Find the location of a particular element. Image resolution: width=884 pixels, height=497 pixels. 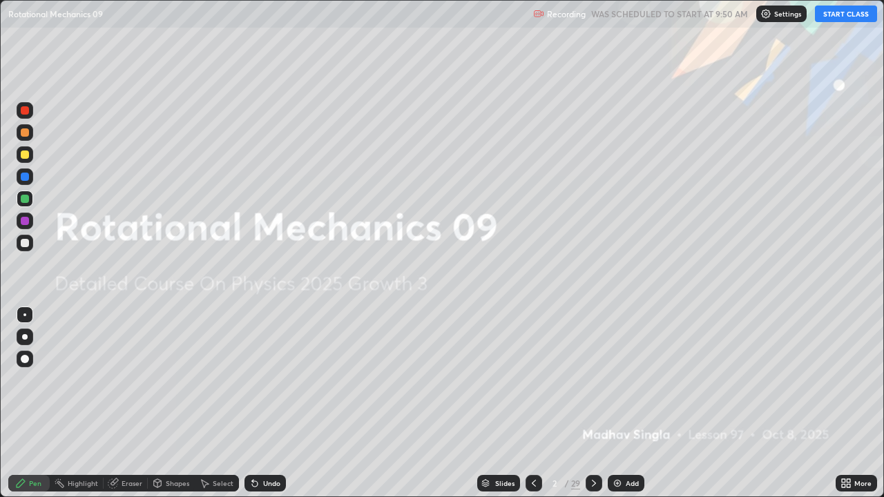

img: add-slide-button is located at coordinates (618, 484).